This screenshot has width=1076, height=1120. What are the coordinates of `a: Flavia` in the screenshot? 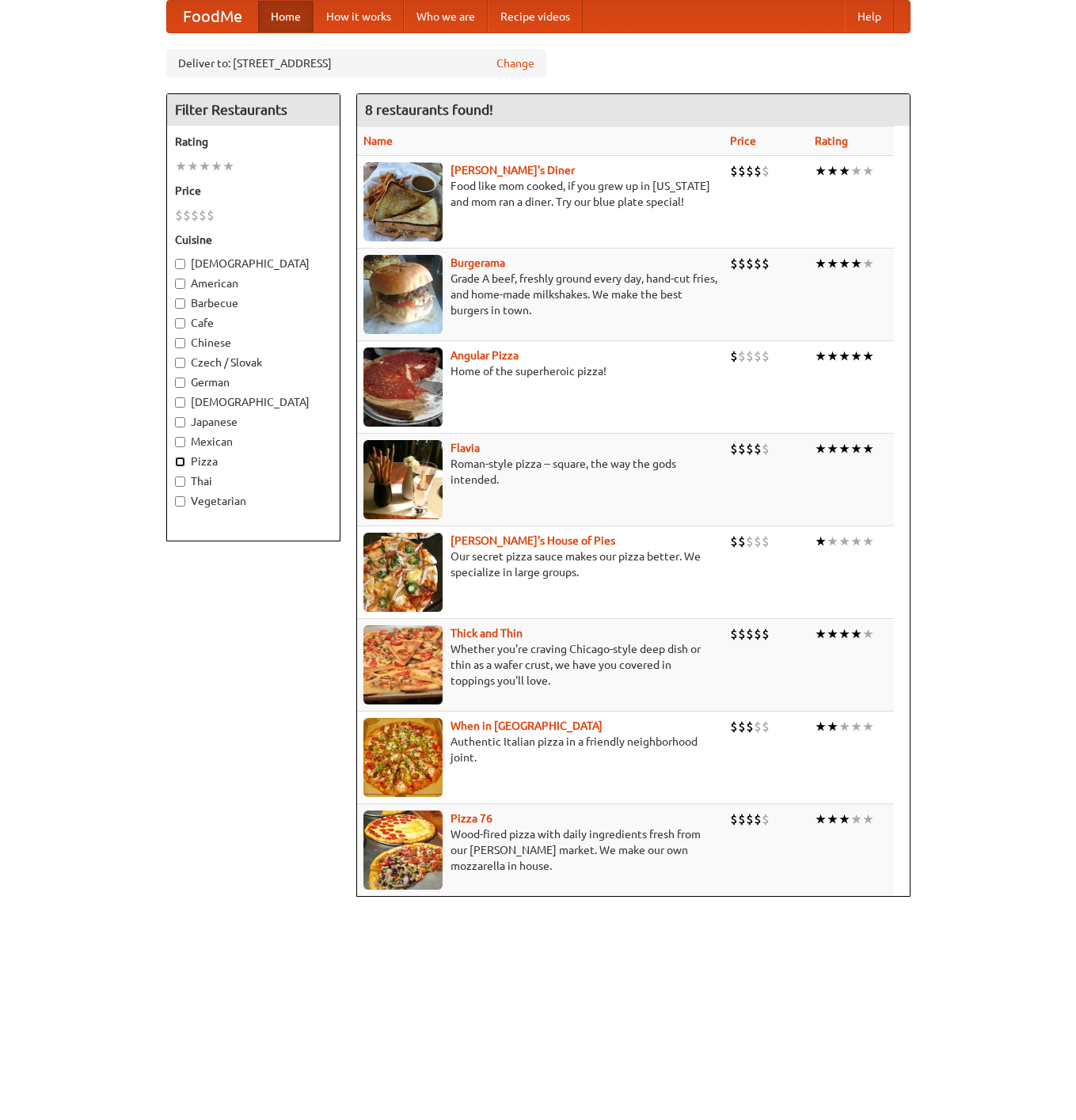 It's located at (465, 448).